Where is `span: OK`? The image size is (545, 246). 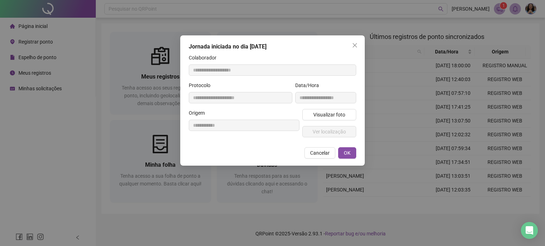
span: OK is located at coordinates (347, 153).